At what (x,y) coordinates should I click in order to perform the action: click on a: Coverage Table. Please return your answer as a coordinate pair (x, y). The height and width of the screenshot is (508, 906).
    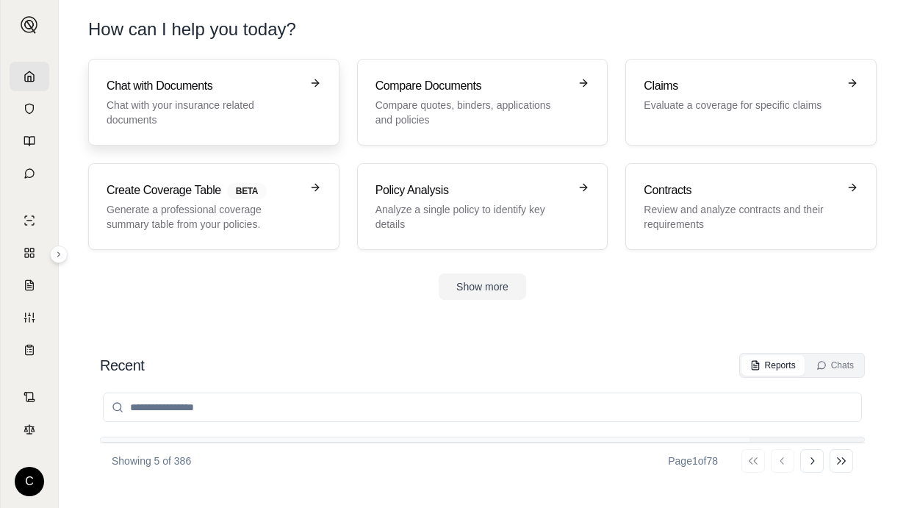
    Looking at the image, I should click on (29, 350).